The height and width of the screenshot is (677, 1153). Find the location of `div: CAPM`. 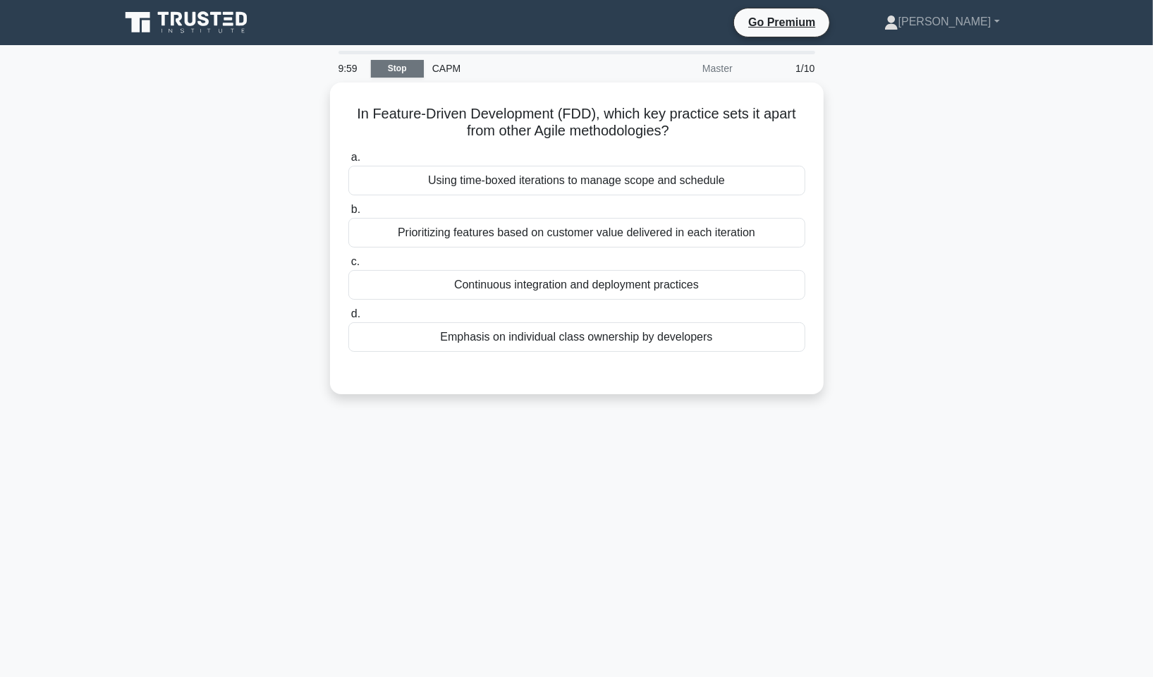

div: CAPM is located at coordinates (520, 68).